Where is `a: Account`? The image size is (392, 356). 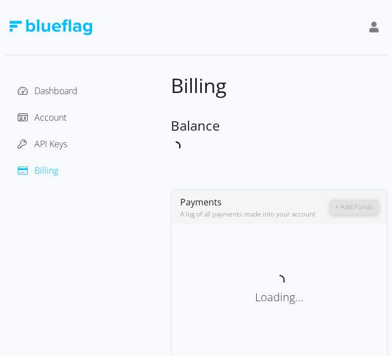
a: Account is located at coordinates (42, 117).